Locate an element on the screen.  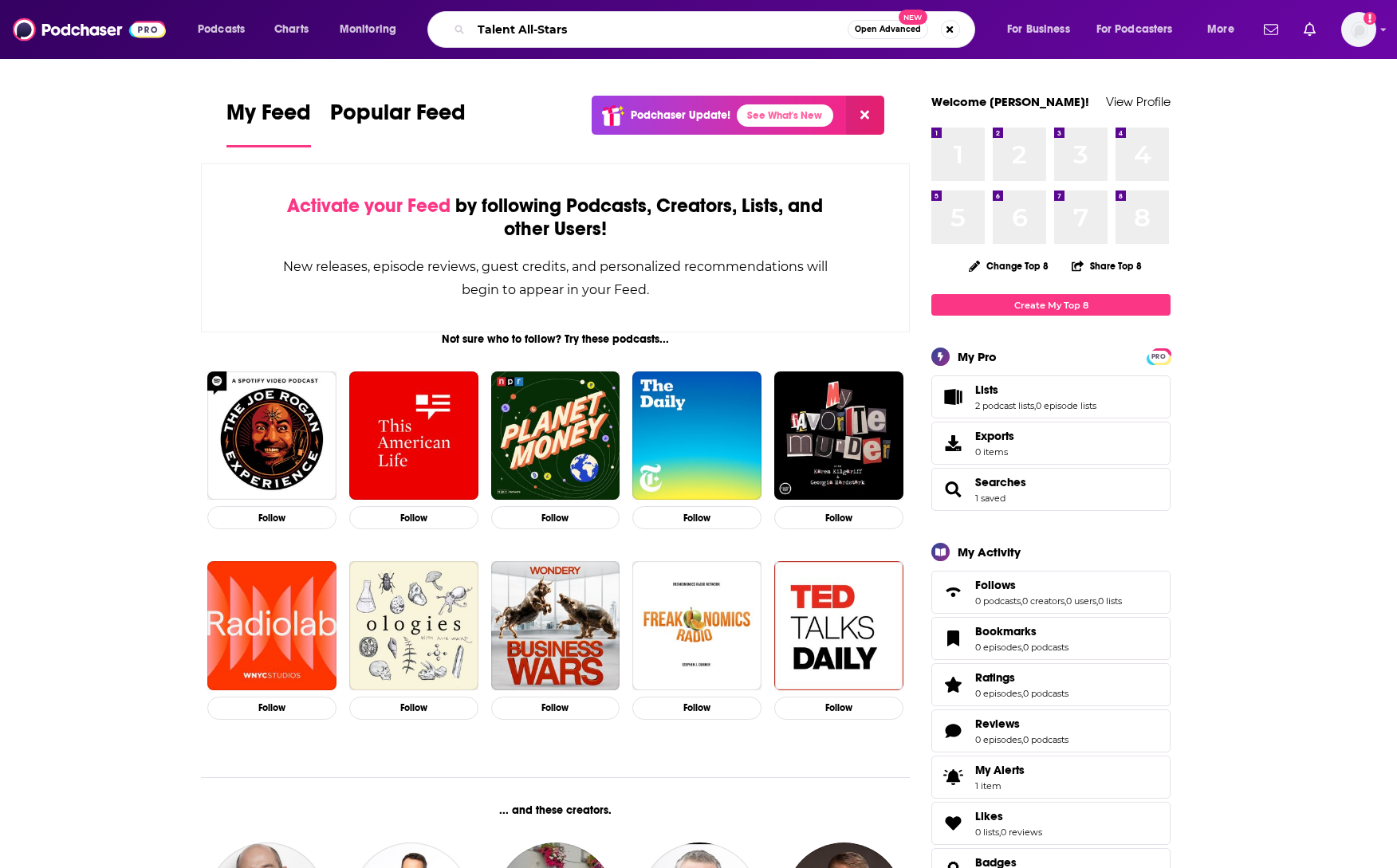
span: Logged in as mresewehr is located at coordinates (1359, 30).